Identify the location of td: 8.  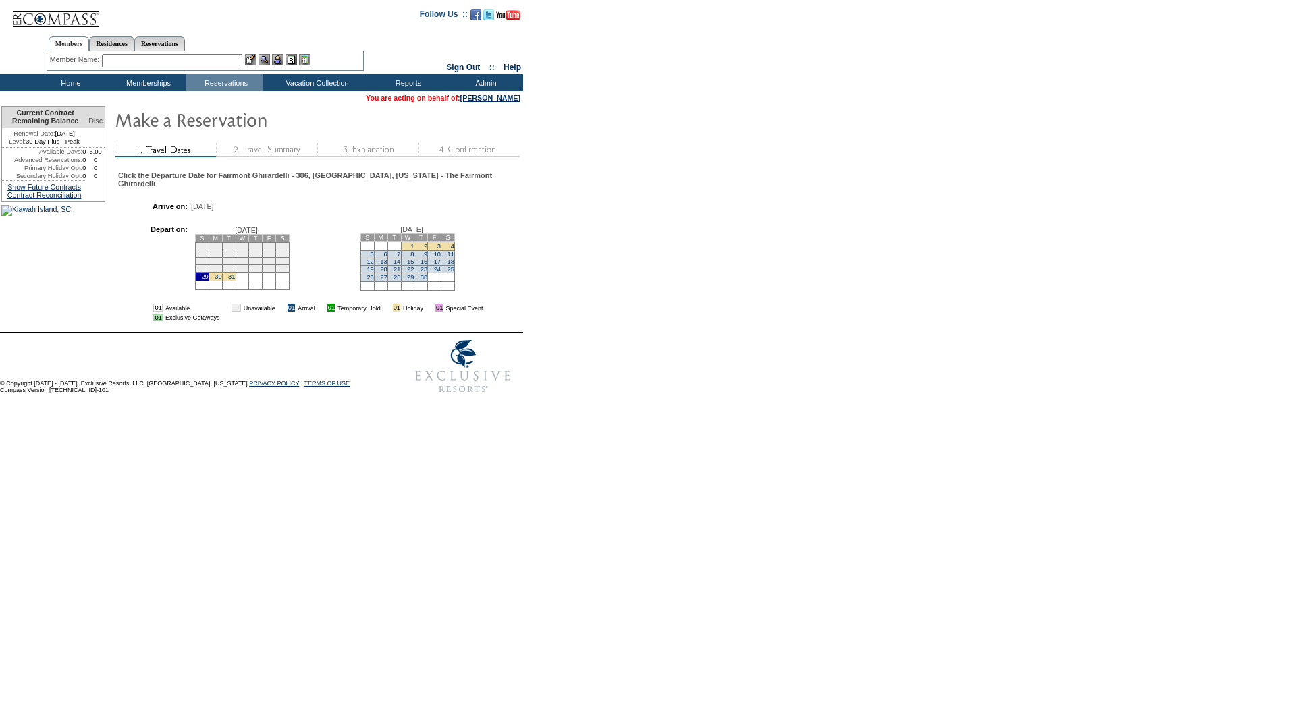
(202, 253).